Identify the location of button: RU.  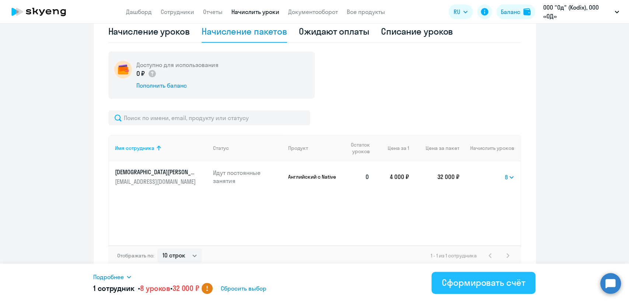
(461, 12).